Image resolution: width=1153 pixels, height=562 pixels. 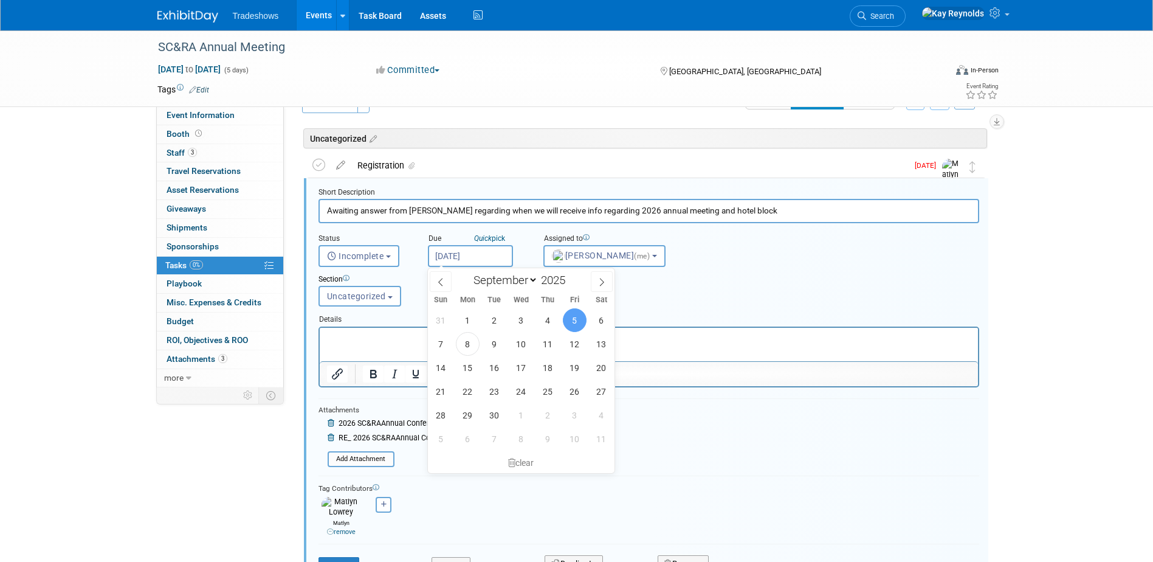 What do you see at coordinates (441, 367) in the screenshot?
I see `span: September 14, 2025` at bounding box center [441, 367].